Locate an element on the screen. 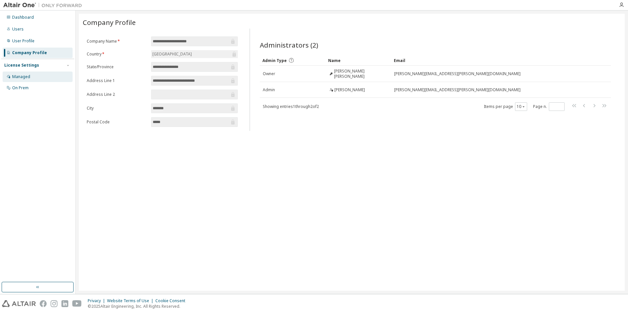 This screenshot has height=313, width=628. div: License Settings is located at coordinates (22, 65).